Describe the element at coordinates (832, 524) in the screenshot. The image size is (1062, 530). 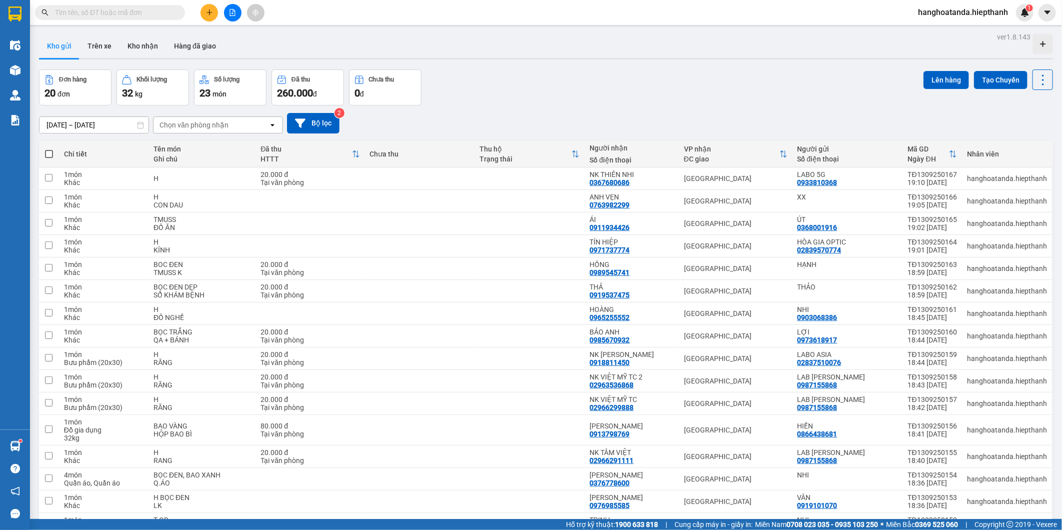
I see `strong: 0708 023 035 - 0935 103 250` at that location.